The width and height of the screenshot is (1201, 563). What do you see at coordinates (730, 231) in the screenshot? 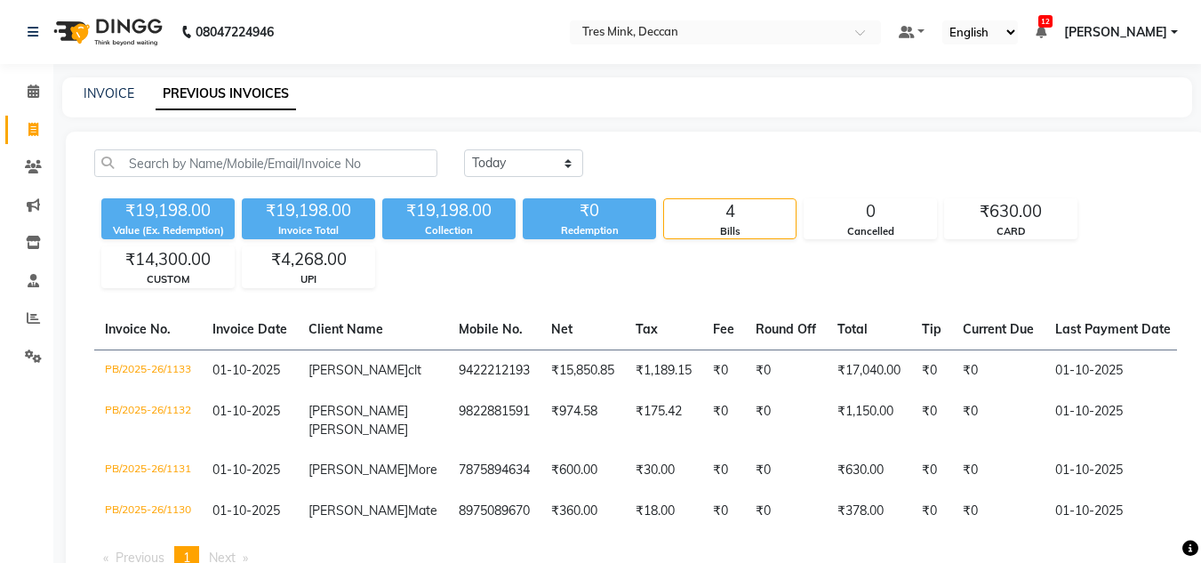
I see `div: Bills` at bounding box center [730, 231].